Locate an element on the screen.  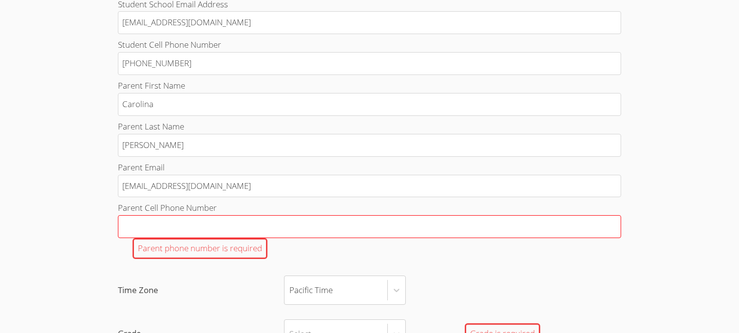
input: Student School Email Address is located at coordinates (369, 22).